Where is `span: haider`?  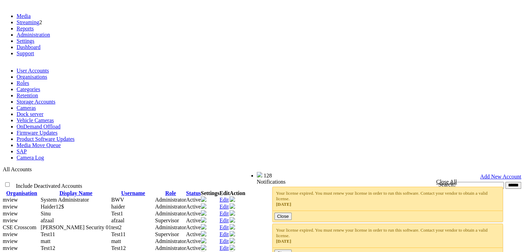 span: haider is located at coordinates (118, 207).